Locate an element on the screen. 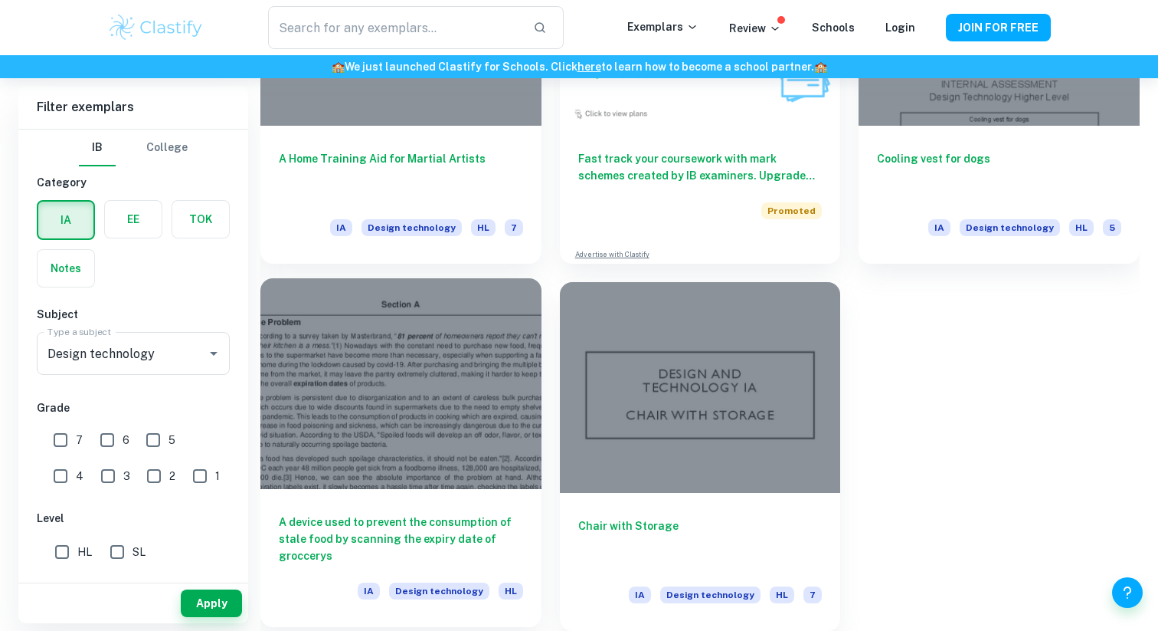  img: Clastify logo is located at coordinates (156, 28).